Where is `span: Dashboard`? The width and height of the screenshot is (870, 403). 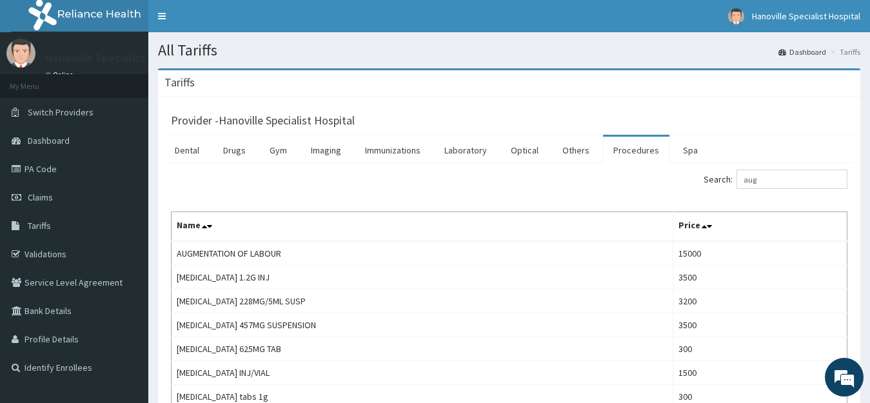 span: Dashboard is located at coordinates (48, 141).